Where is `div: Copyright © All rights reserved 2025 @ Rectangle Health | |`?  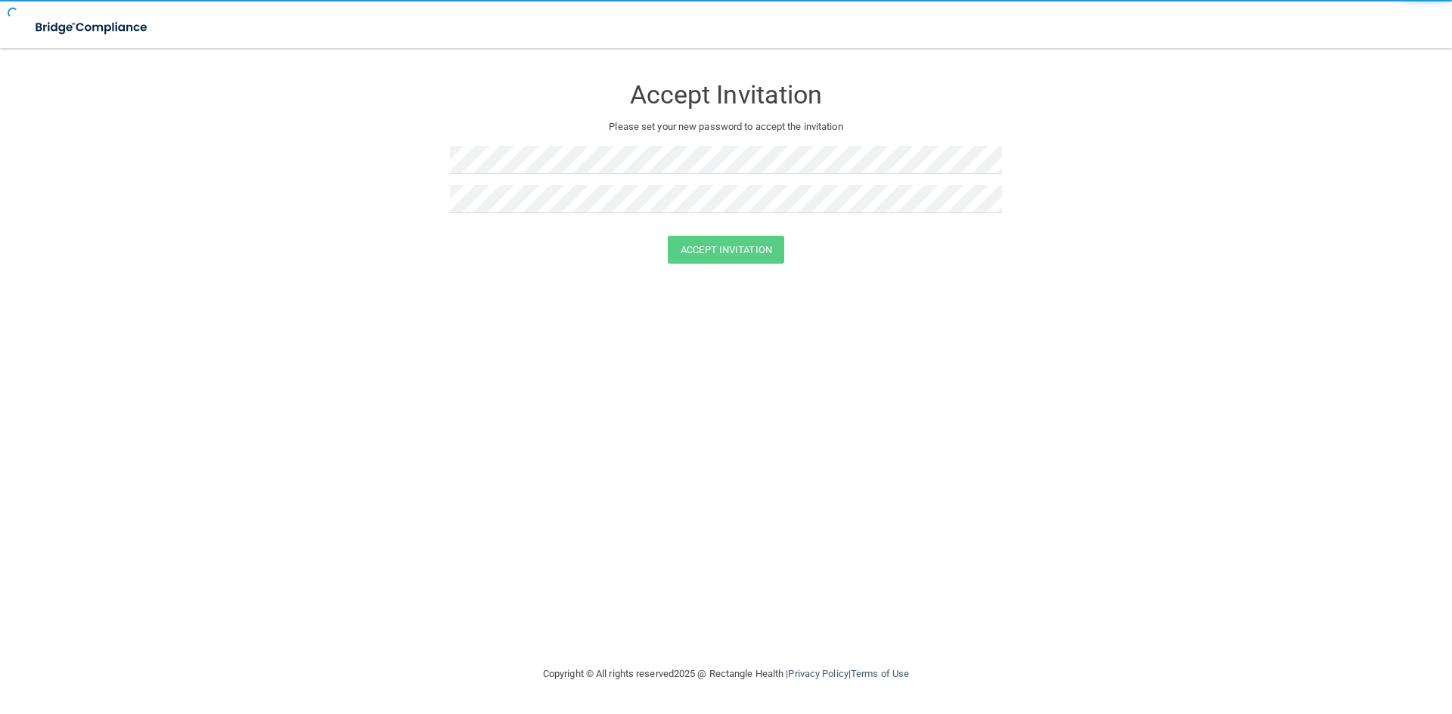 div: Copyright © All rights reserved 2025 @ Rectangle Health | | is located at coordinates (726, 674).